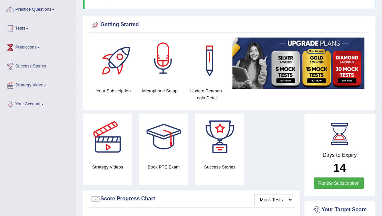 The height and width of the screenshot is (216, 382). Describe the element at coordinates (38, 65) in the screenshot. I see `a: Success Stories` at that location.